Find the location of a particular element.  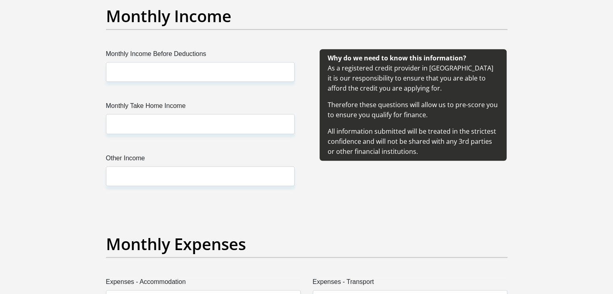

label: Expenses - Transport is located at coordinates (410, 284).